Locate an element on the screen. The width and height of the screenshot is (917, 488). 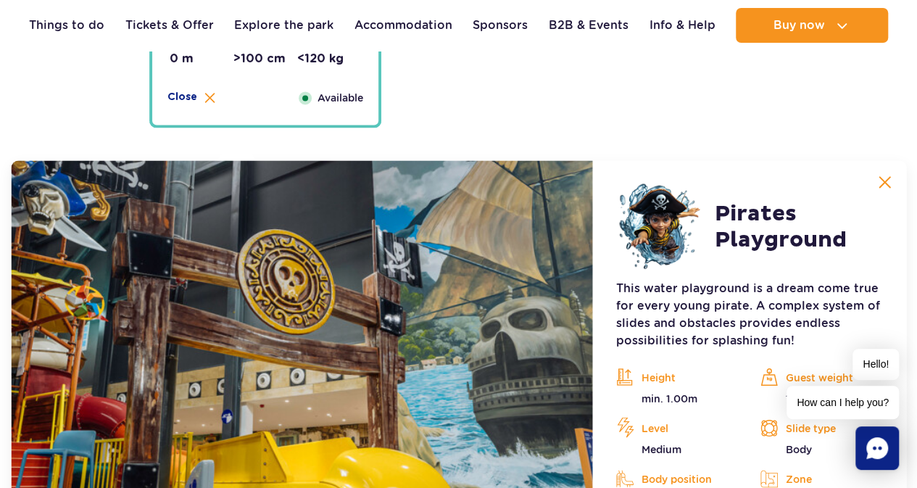
p: Level is located at coordinates (677, 428).